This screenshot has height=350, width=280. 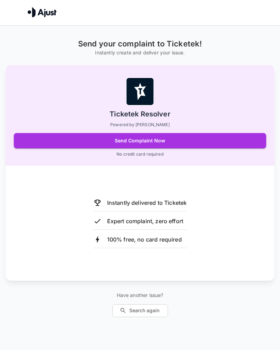 I want to click on h6: Instantly create and deliver your issue., so click(x=140, y=53).